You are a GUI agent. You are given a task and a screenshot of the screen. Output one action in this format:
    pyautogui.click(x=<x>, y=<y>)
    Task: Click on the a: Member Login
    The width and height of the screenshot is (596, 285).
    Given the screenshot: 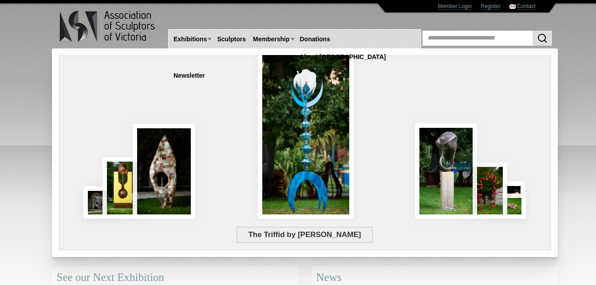 What is the action you would take?
    pyautogui.click(x=455, y=6)
    